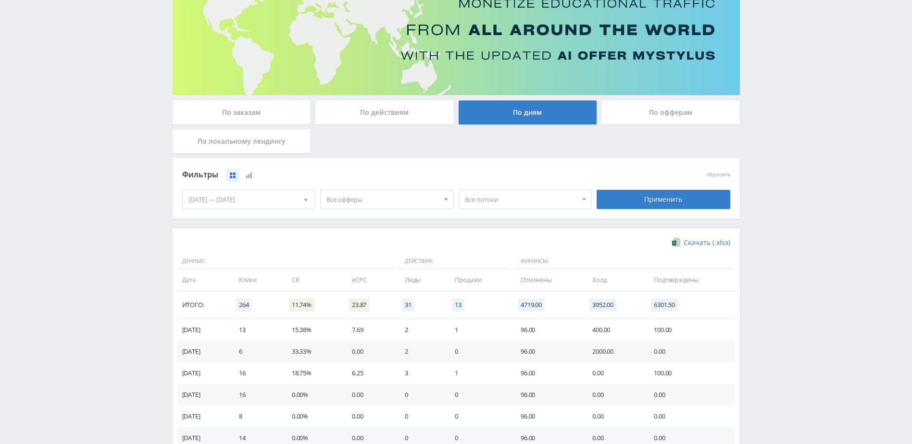 This screenshot has width=912, height=444. Describe the element at coordinates (664, 200) in the screenshot. I see `div: Применить` at that location.